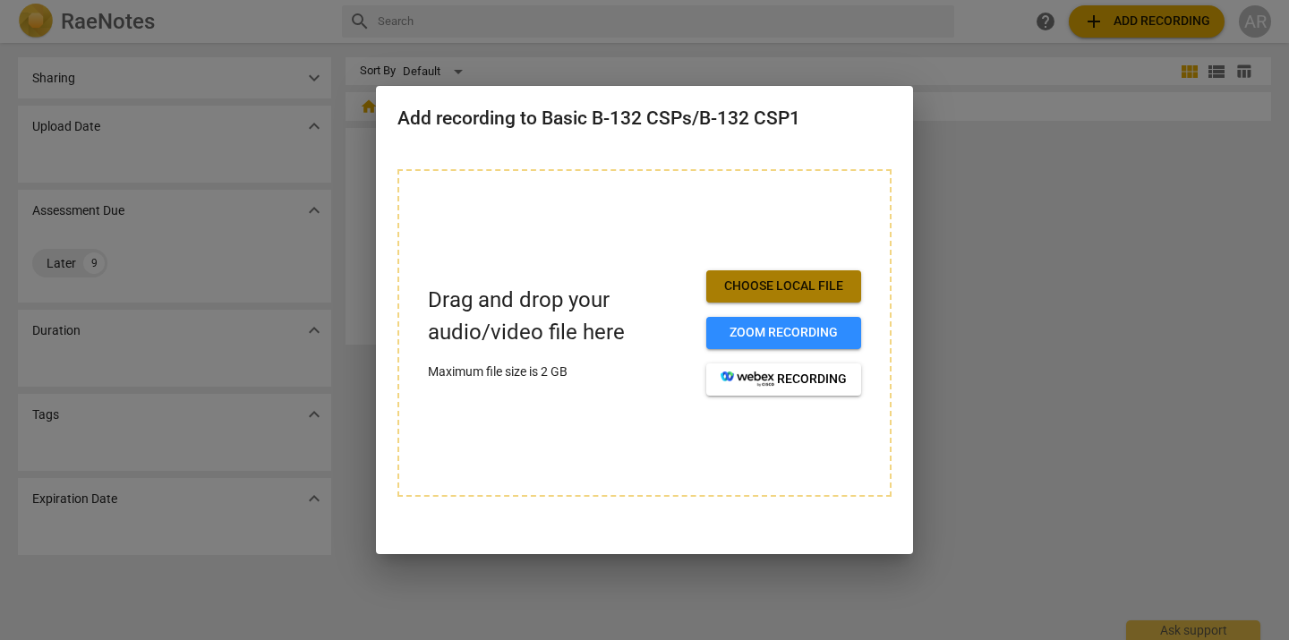 The width and height of the screenshot is (1289, 640). What do you see at coordinates (560, 372) in the screenshot?
I see `p: Maximum file size is 2 GB` at bounding box center [560, 372].